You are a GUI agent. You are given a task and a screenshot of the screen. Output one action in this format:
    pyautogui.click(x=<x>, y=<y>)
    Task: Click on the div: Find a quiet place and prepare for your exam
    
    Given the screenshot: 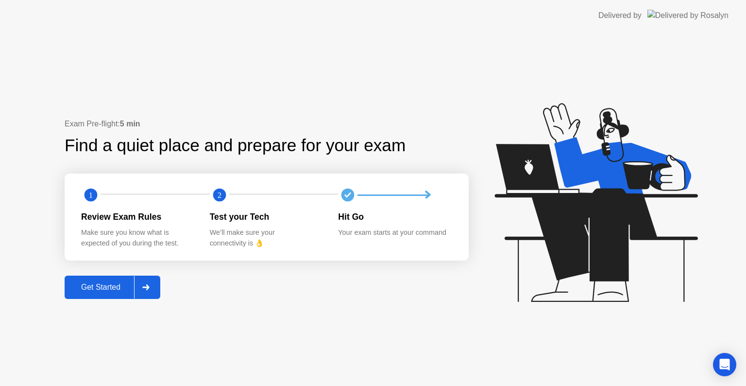 What is the action you would take?
    pyautogui.click(x=236, y=145)
    